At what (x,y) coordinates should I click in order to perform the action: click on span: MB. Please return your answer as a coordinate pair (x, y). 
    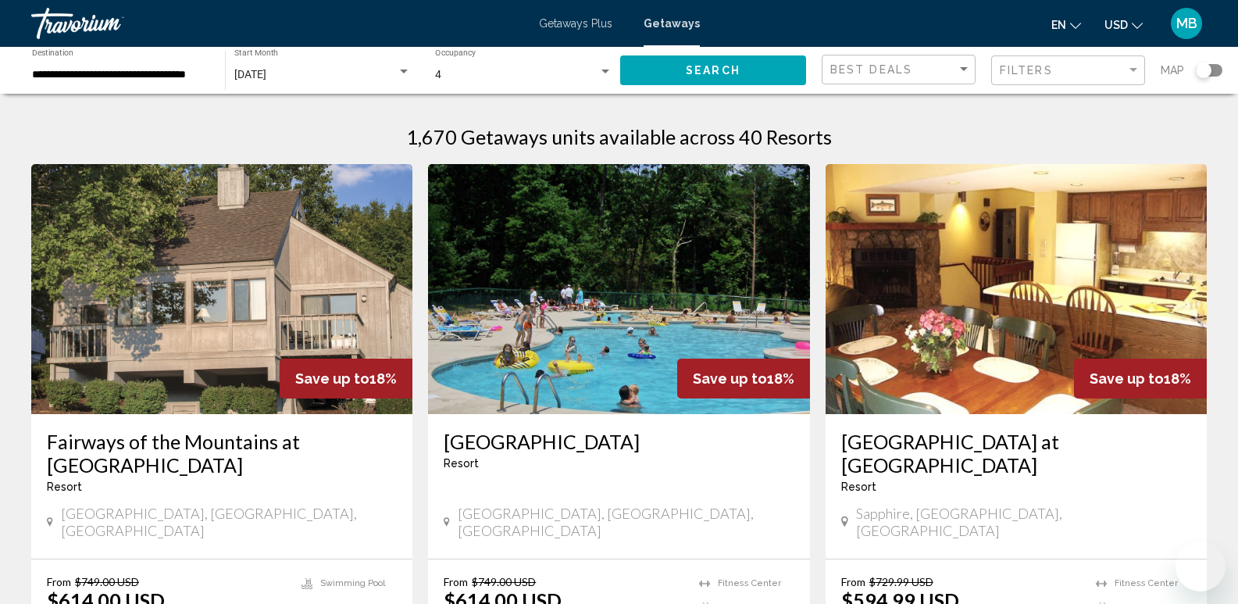
    Looking at the image, I should click on (1187, 23).